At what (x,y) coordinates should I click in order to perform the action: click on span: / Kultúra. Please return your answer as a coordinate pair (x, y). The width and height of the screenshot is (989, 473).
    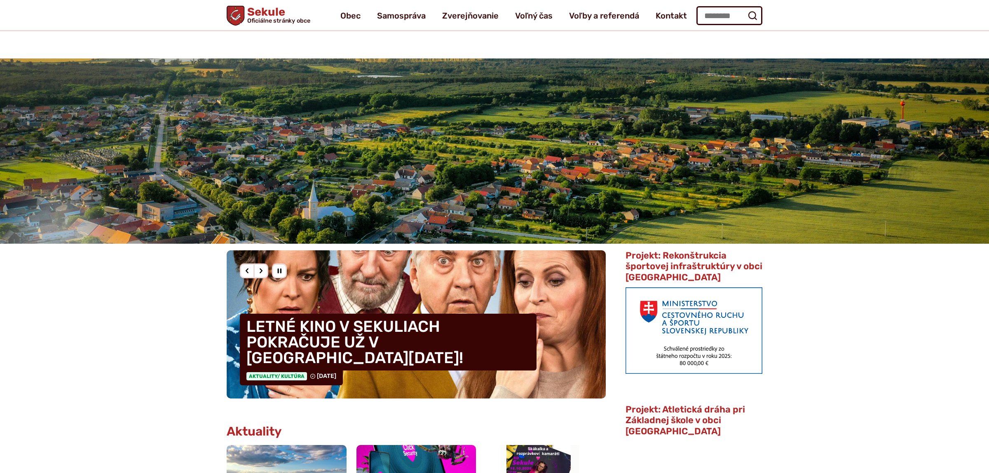
    Looking at the image, I should click on (291, 377).